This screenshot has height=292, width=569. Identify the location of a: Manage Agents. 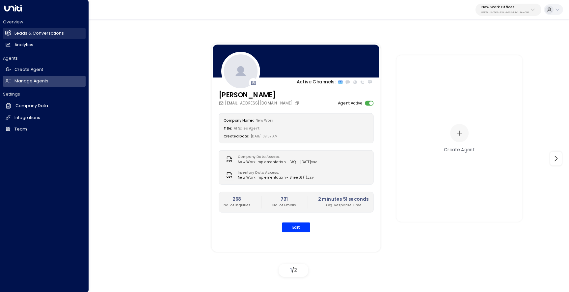
(44, 81).